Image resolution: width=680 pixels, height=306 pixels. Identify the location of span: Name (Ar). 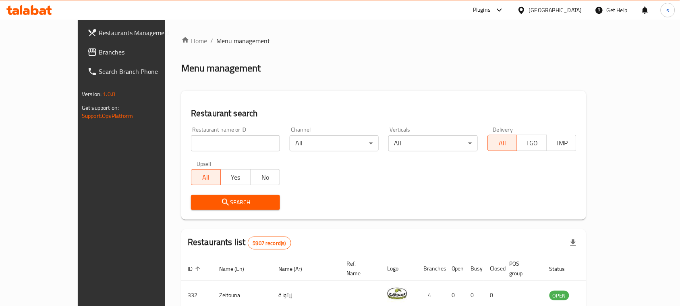
(295, 268).